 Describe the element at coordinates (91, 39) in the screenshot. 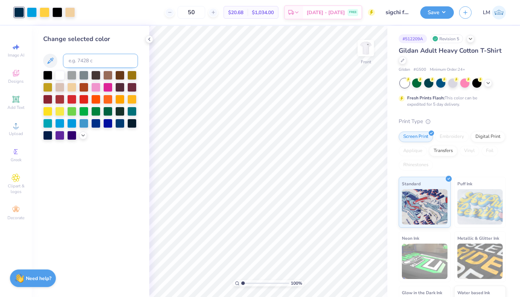

I see `div: Change selected color` at that location.